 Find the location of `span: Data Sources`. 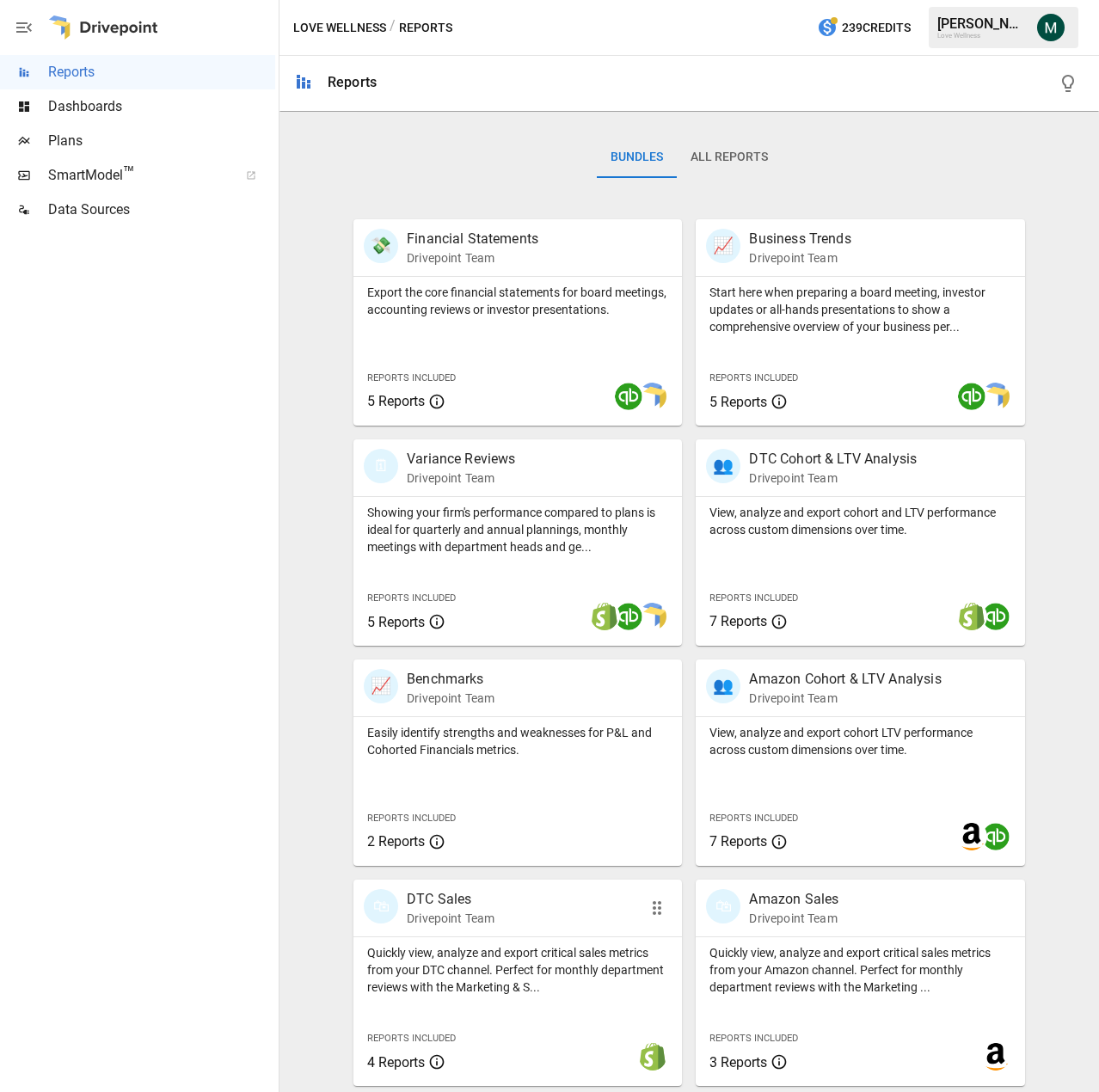

span: Data Sources is located at coordinates (162, 209).